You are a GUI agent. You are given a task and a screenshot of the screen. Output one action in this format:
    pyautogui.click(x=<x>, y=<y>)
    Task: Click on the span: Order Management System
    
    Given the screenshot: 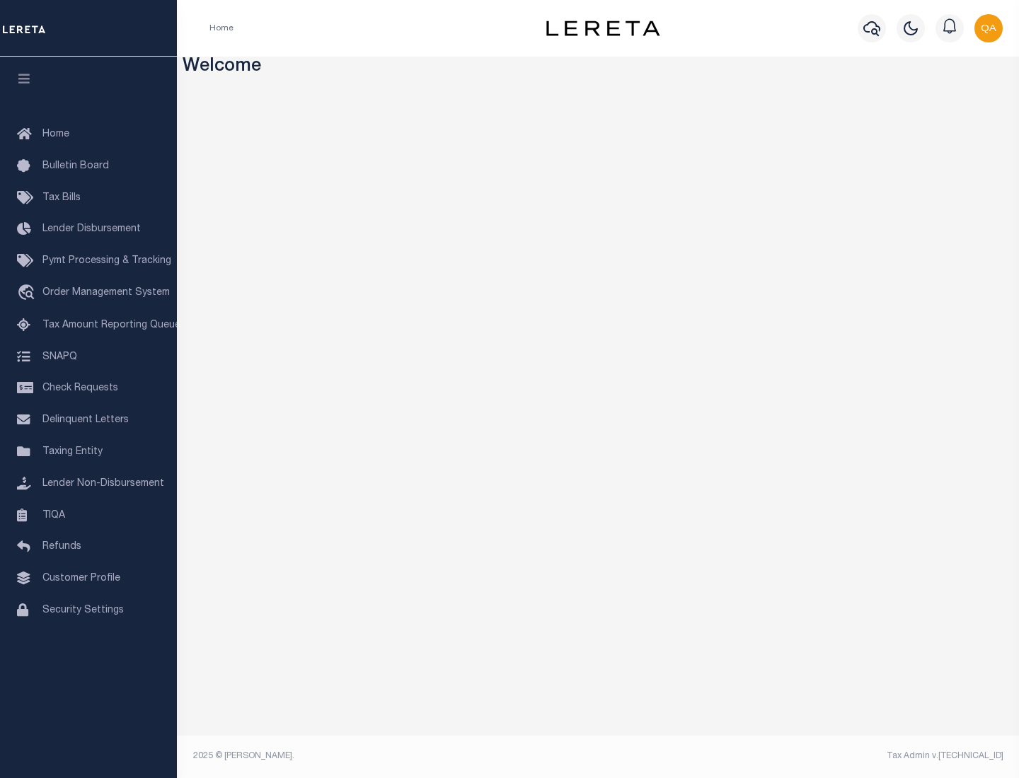 What is the action you would take?
    pyautogui.click(x=106, y=293)
    